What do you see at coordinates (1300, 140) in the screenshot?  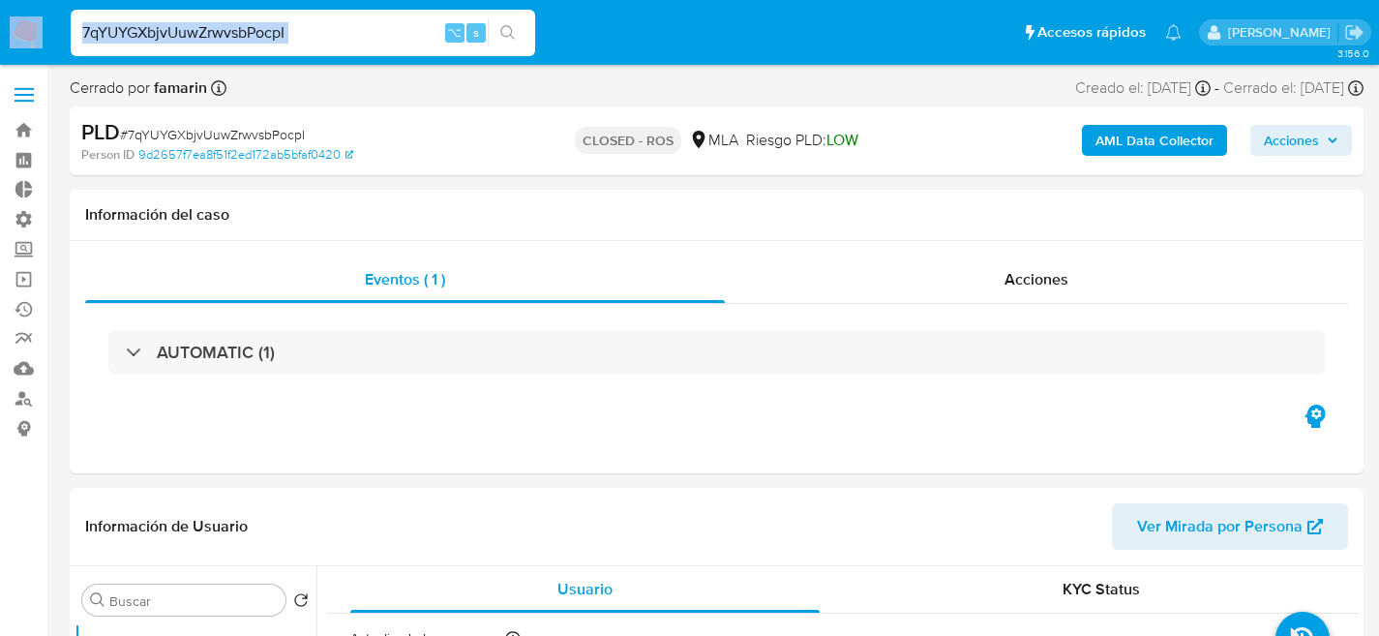 I see `button: Acciones` at bounding box center [1300, 140].